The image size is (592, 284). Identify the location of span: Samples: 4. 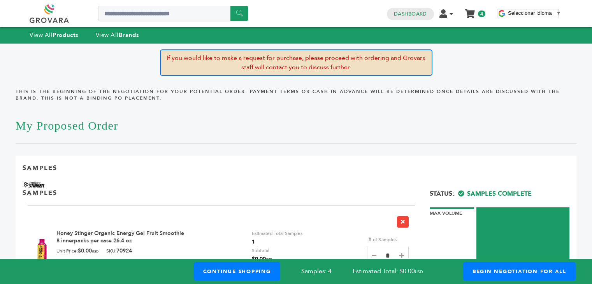
(316, 271).